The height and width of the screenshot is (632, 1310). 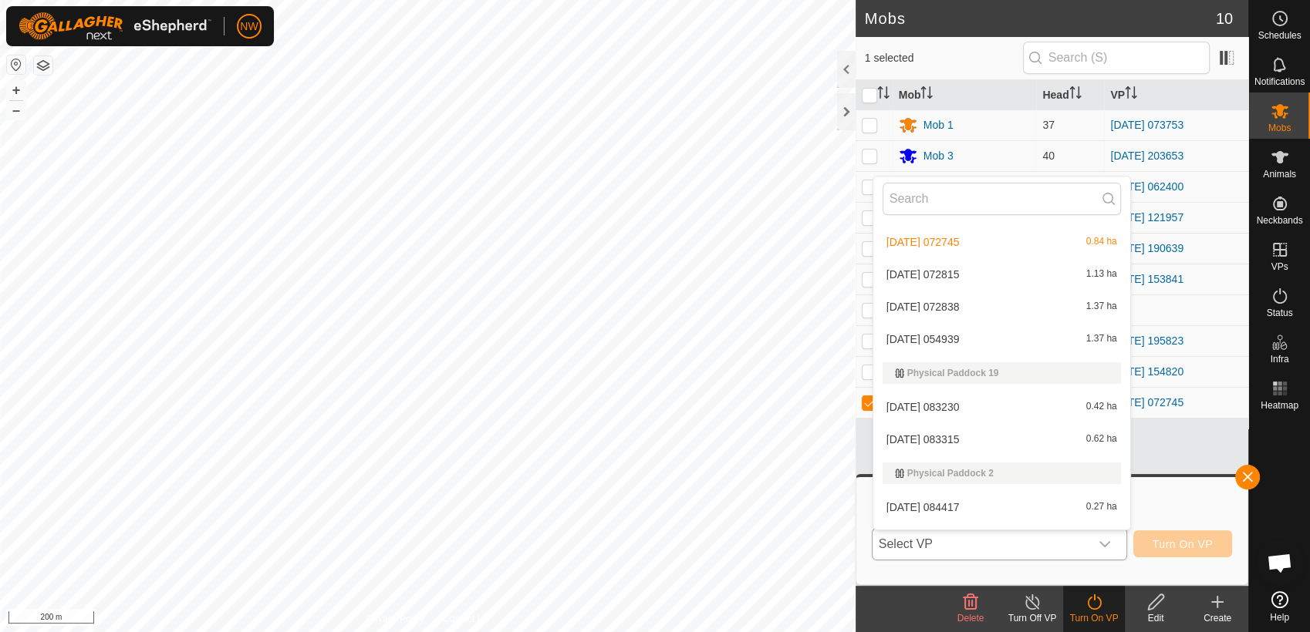 What do you see at coordinates (43, 66) in the screenshot?
I see `button: Map Layers` at bounding box center [43, 66].